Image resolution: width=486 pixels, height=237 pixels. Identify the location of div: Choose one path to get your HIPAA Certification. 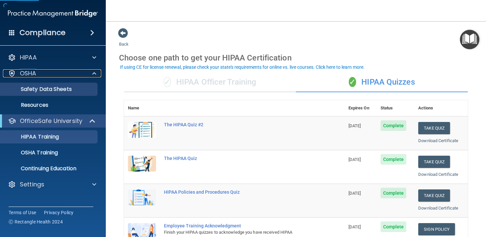
(296, 58).